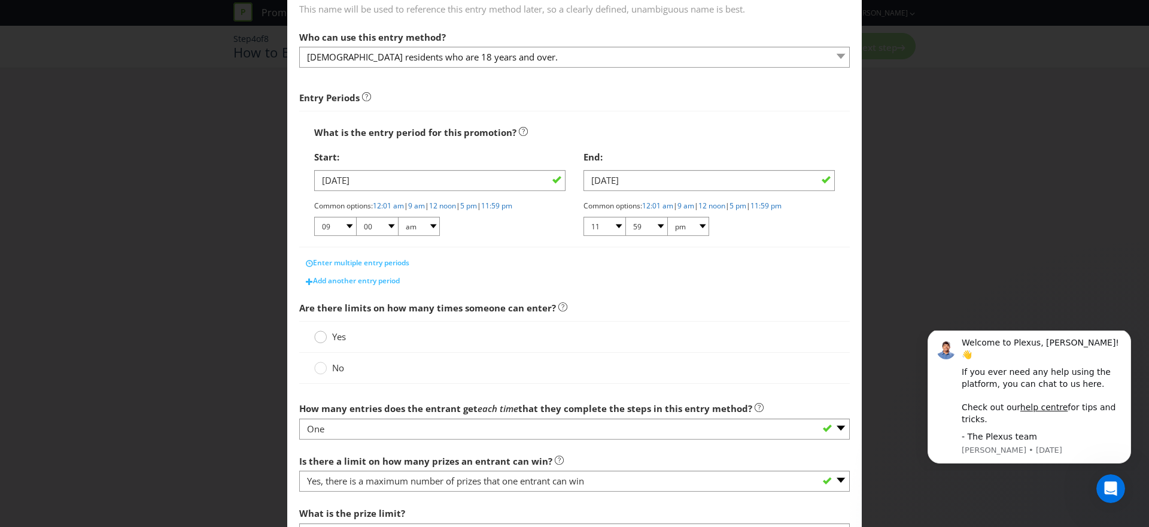 This screenshot has height=527, width=1149. I want to click on button: Add another entry period, so click(352, 281).